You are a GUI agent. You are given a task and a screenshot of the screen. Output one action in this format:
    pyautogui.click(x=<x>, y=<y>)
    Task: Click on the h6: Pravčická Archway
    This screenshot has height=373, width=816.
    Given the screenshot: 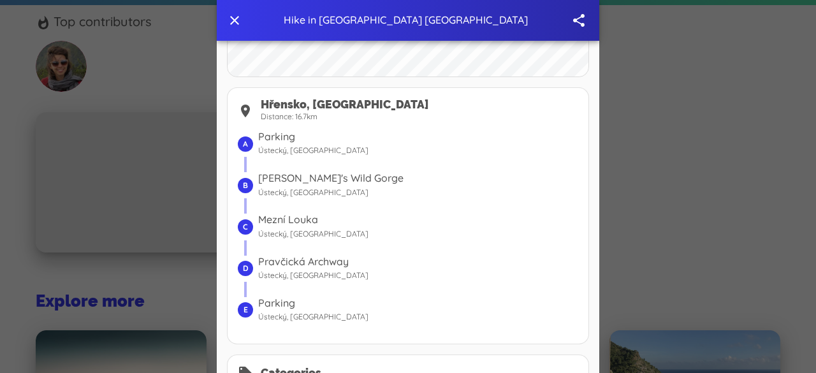 What is the action you would take?
    pyautogui.click(x=418, y=261)
    